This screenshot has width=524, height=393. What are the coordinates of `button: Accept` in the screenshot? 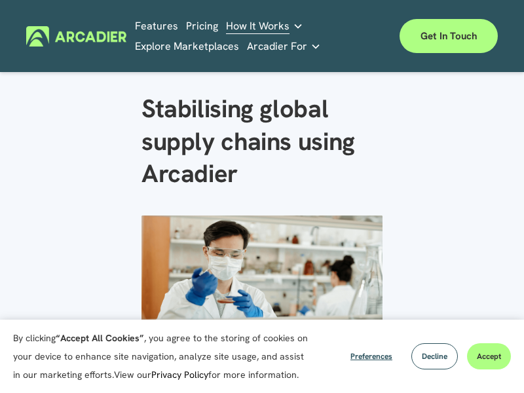 It's located at (489, 357).